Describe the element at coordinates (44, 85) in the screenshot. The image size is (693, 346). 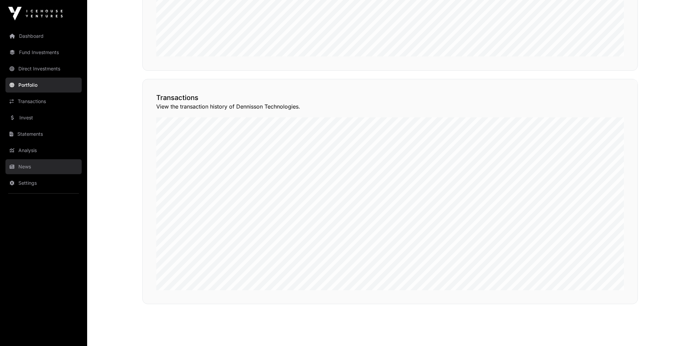
I see `a: Portfolio` at that location.